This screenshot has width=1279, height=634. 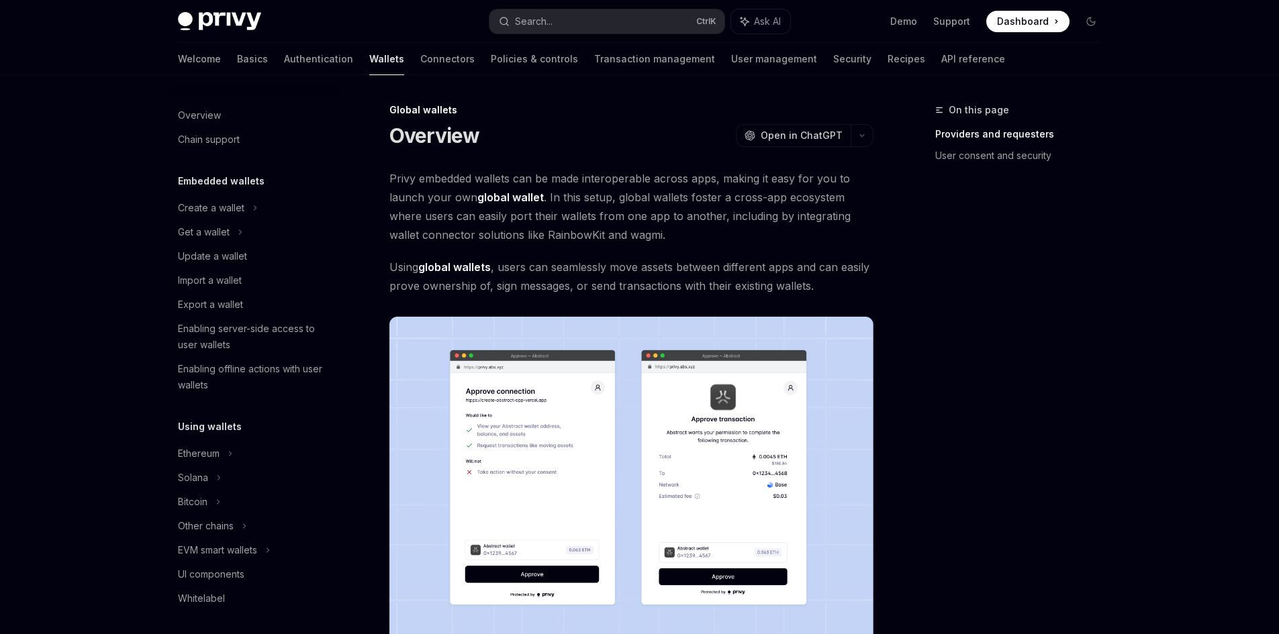 I want to click on h5: Using wallets, so click(x=209, y=427).